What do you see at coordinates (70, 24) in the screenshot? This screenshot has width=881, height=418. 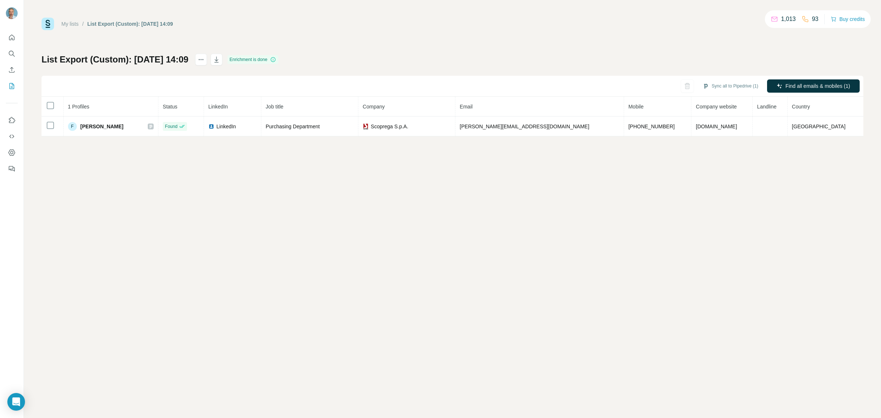 I see `a: My lists` at bounding box center [70, 24].